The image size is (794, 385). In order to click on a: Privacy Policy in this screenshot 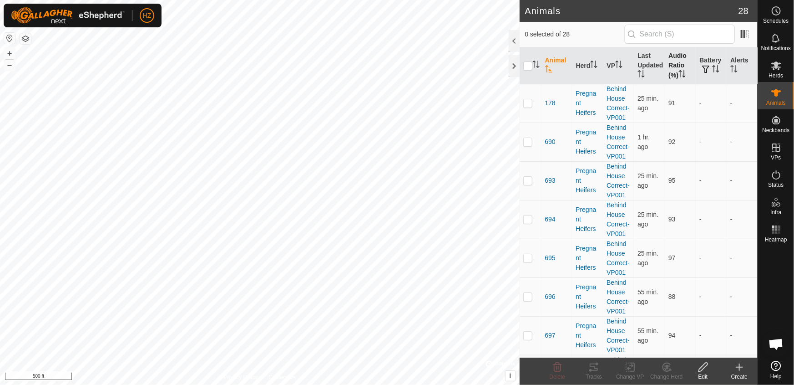, I will do `click(241, 377)`.